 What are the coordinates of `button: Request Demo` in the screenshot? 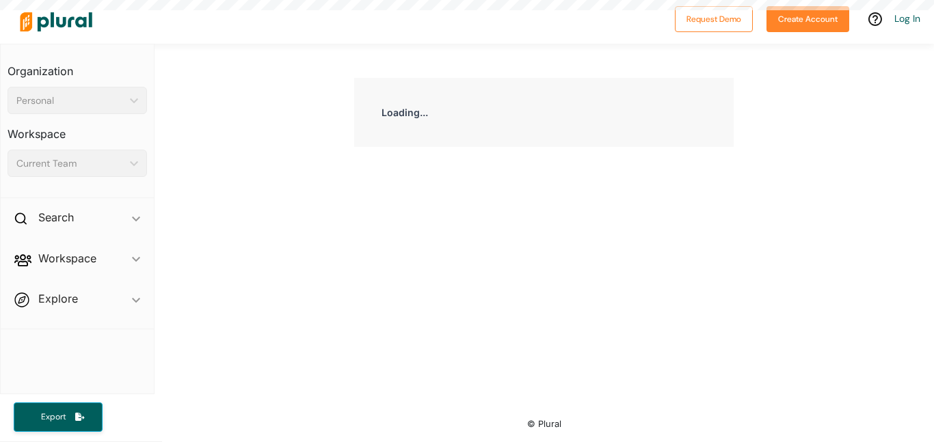 It's located at (714, 19).